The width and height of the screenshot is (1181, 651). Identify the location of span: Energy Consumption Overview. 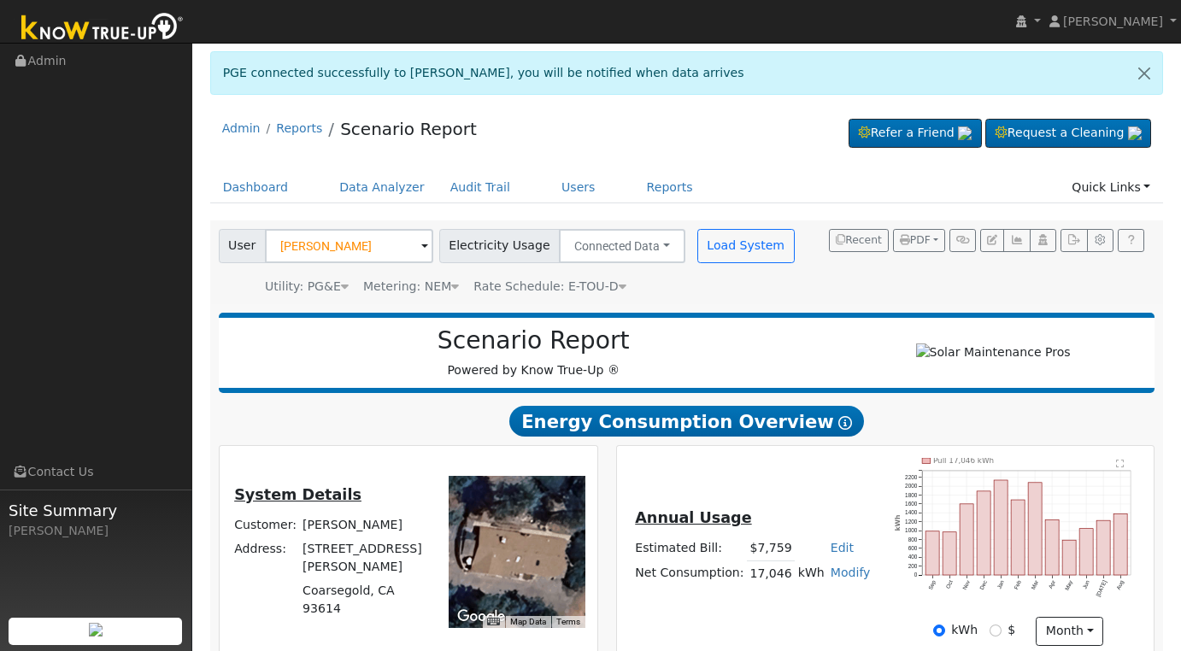
(686, 421).